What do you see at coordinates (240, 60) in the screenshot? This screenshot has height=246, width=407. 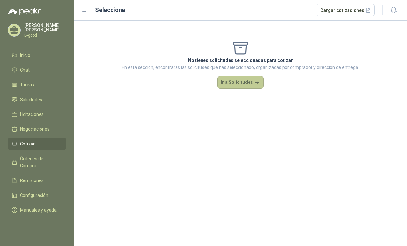 I see `p: No tienes solicitudes seleccionadas para cotizar` at bounding box center [240, 60].